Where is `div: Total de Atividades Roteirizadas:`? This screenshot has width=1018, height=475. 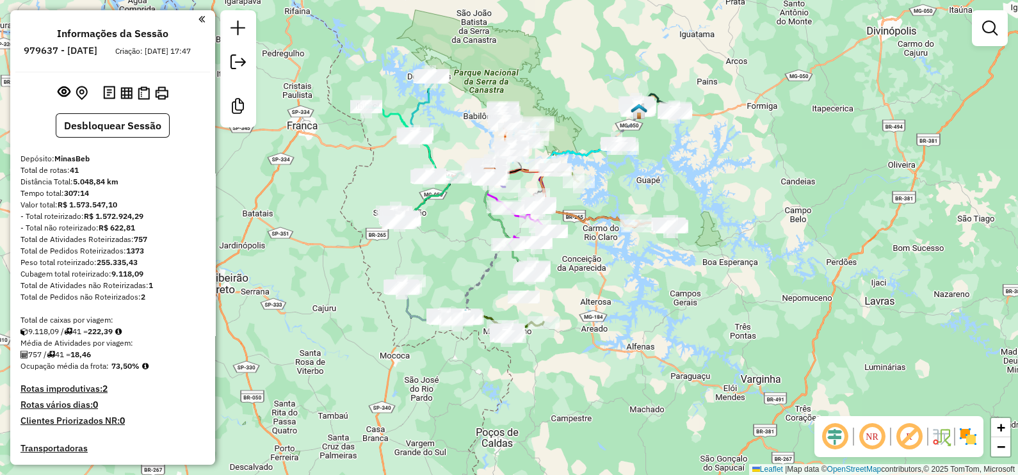 div: Total de Atividades Roteirizadas: is located at coordinates (113, 239).